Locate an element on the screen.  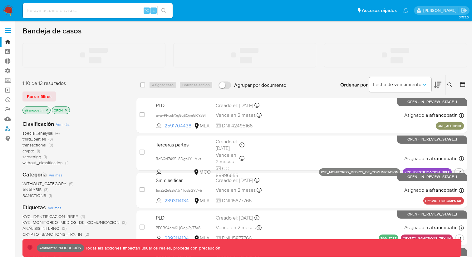
p: Ambiente: PRODUCCIÓN is located at coordinates (60, 248).